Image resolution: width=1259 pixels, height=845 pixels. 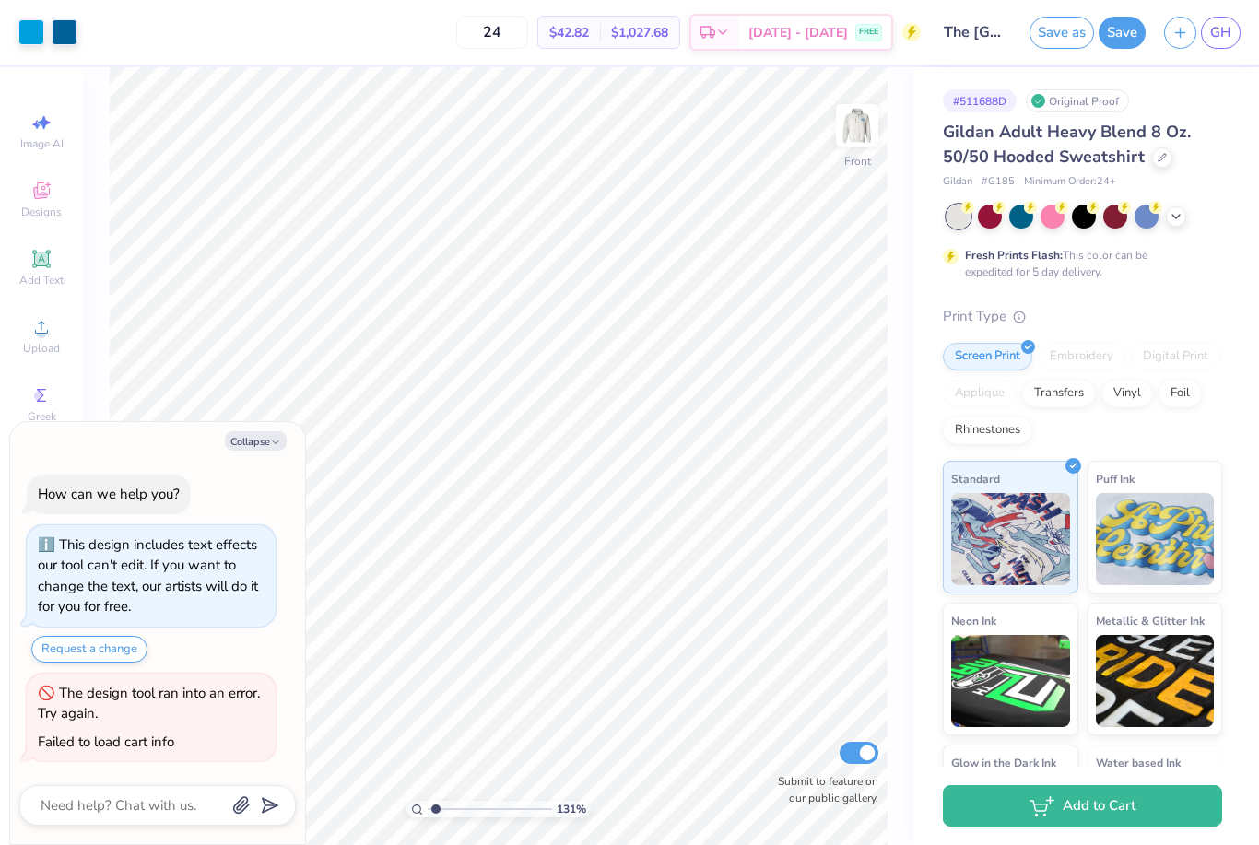 What do you see at coordinates (975, 478) in the screenshot?
I see `span: Standard` at bounding box center [975, 478].